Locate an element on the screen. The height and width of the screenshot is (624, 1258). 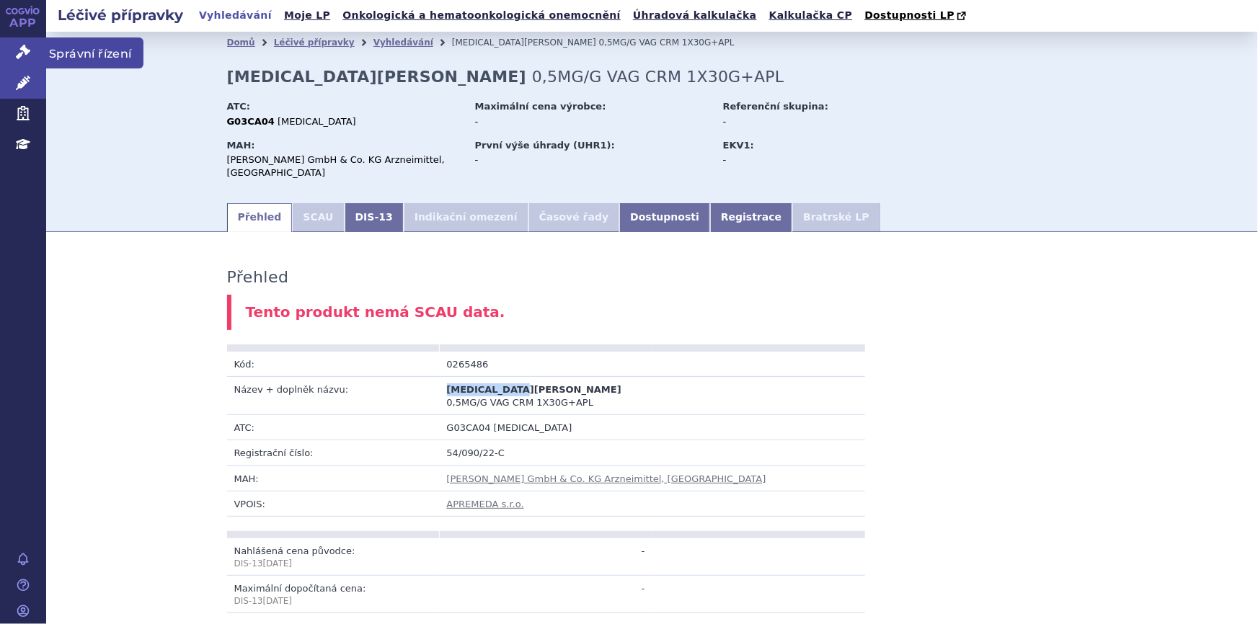
span: G03CA04 is located at coordinates (468, 427).